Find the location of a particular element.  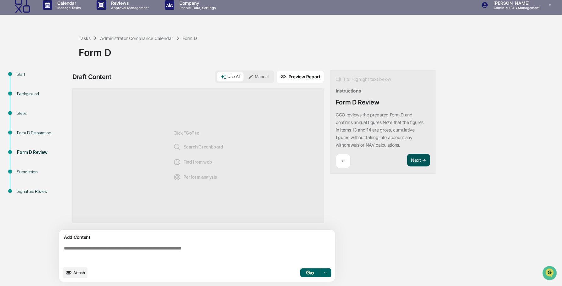

div: Add Content is located at coordinates (197, 237).